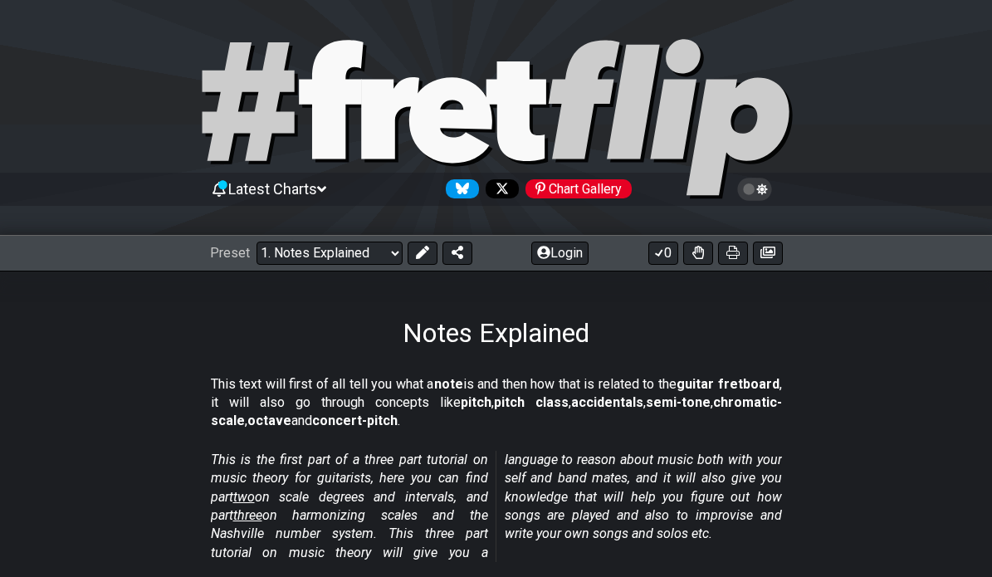 The height and width of the screenshot is (577, 992). I want to click on strong: note, so click(448, 383).